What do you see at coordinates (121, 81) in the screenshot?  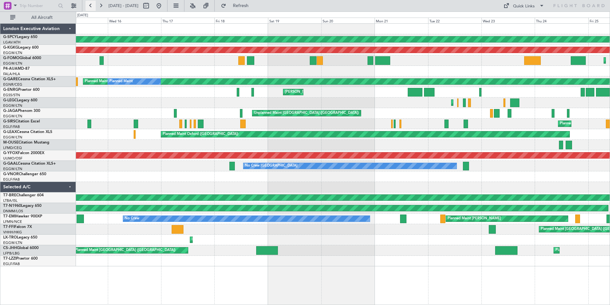 I see `div: Planned Maint` at bounding box center [121, 81].